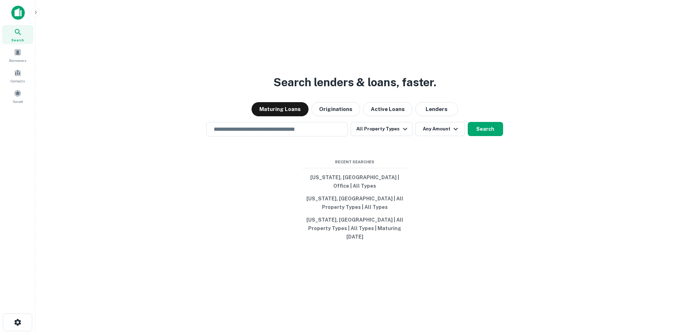 Image resolution: width=674 pixels, height=334 pixels. I want to click on span: Contacts, so click(18, 81).